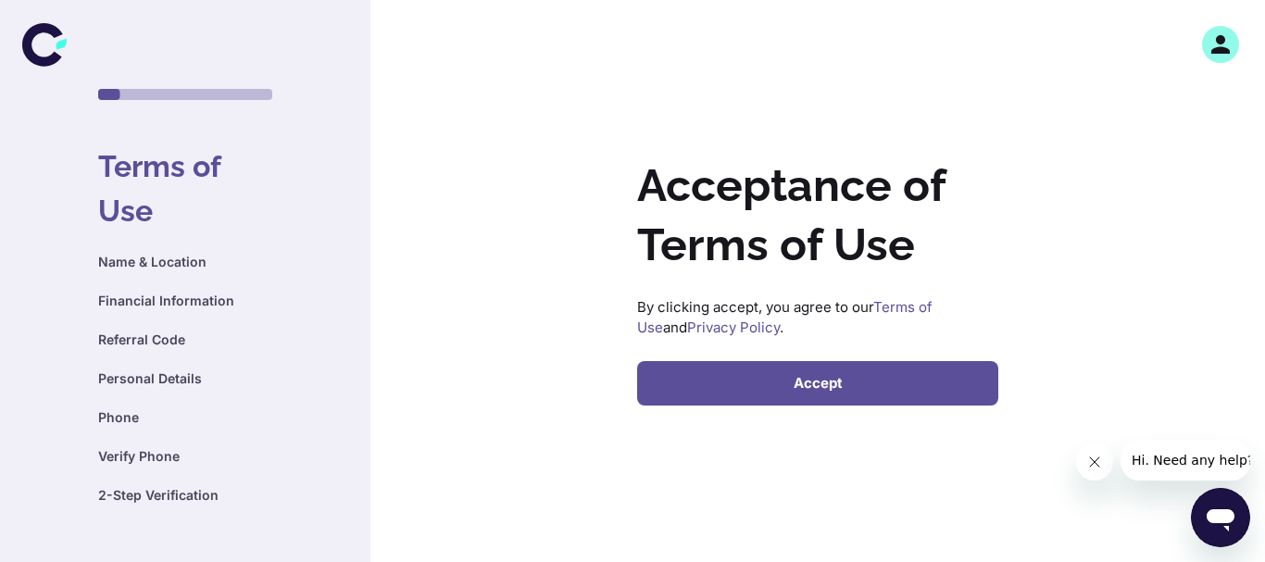 The height and width of the screenshot is (562, 1265). Describe the element at coordinates (185, 496) in the screenshot. I see `h6: 2-Step Verification` at that location.